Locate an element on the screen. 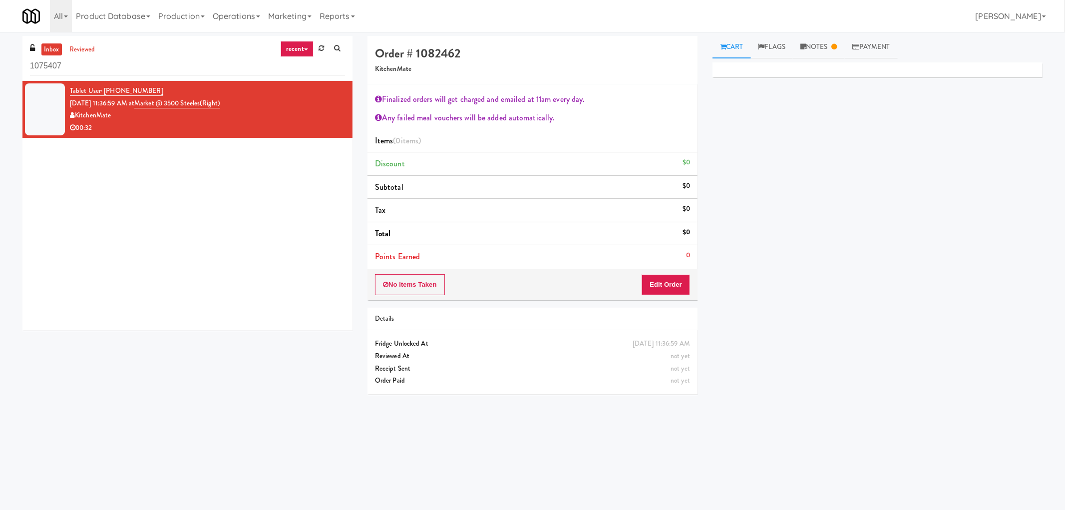 Image resolution: width=1065 pixels, height=510 pixels. div: KitchenMate is located at coordinates (207, 115).